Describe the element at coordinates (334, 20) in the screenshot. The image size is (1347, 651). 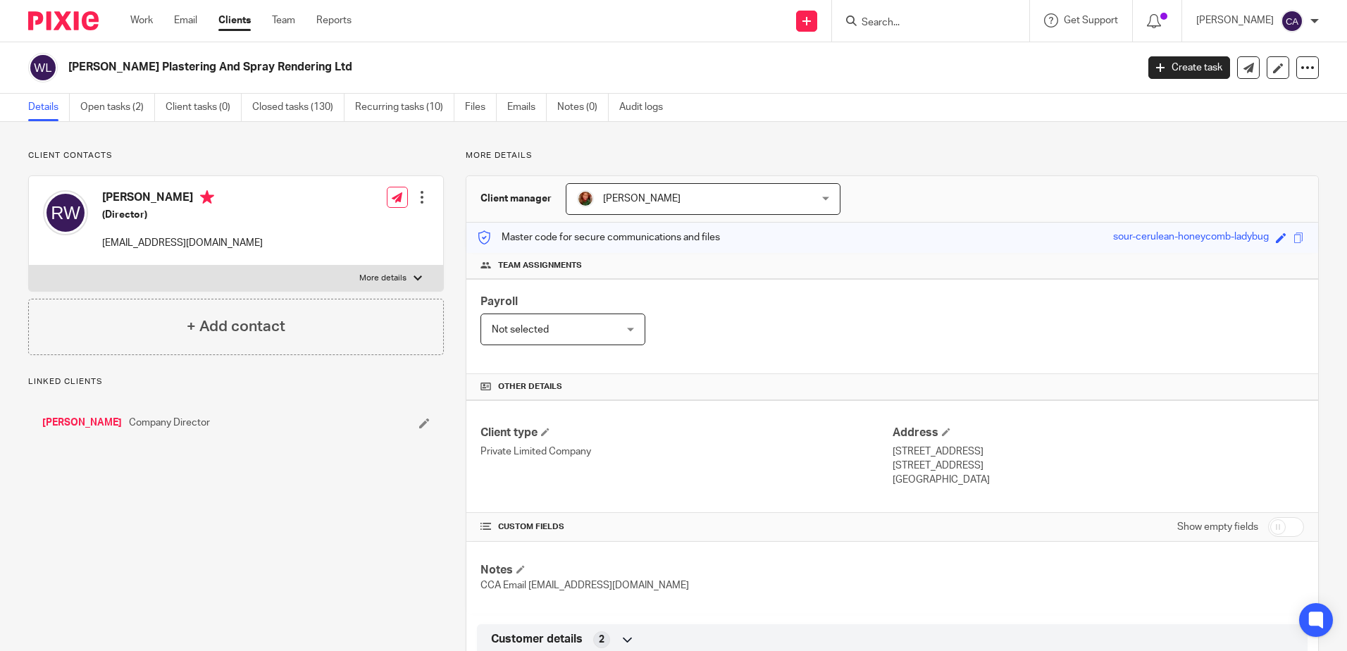
I see `a: Reports` at that location.